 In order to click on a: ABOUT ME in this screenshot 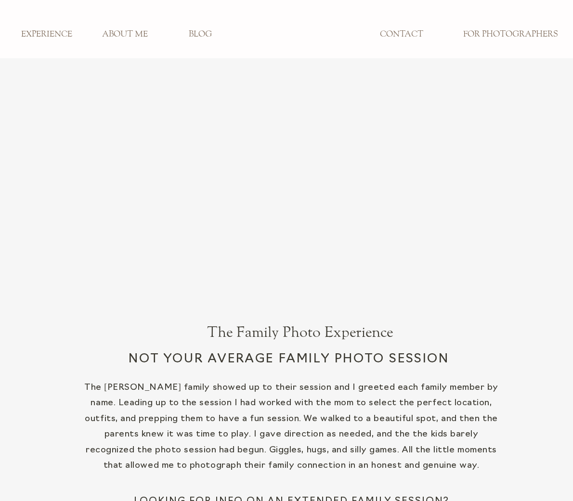, I will do `click(125, 35)`.